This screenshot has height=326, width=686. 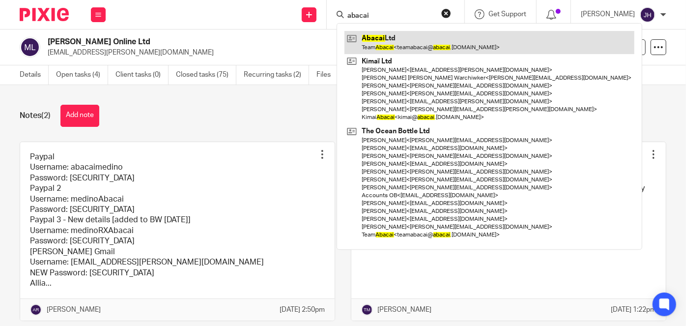 What do you see at coordinates (82, 75) in the screenshot?
I see `a: Open tasks (4)` at bounding box center [82, 75].